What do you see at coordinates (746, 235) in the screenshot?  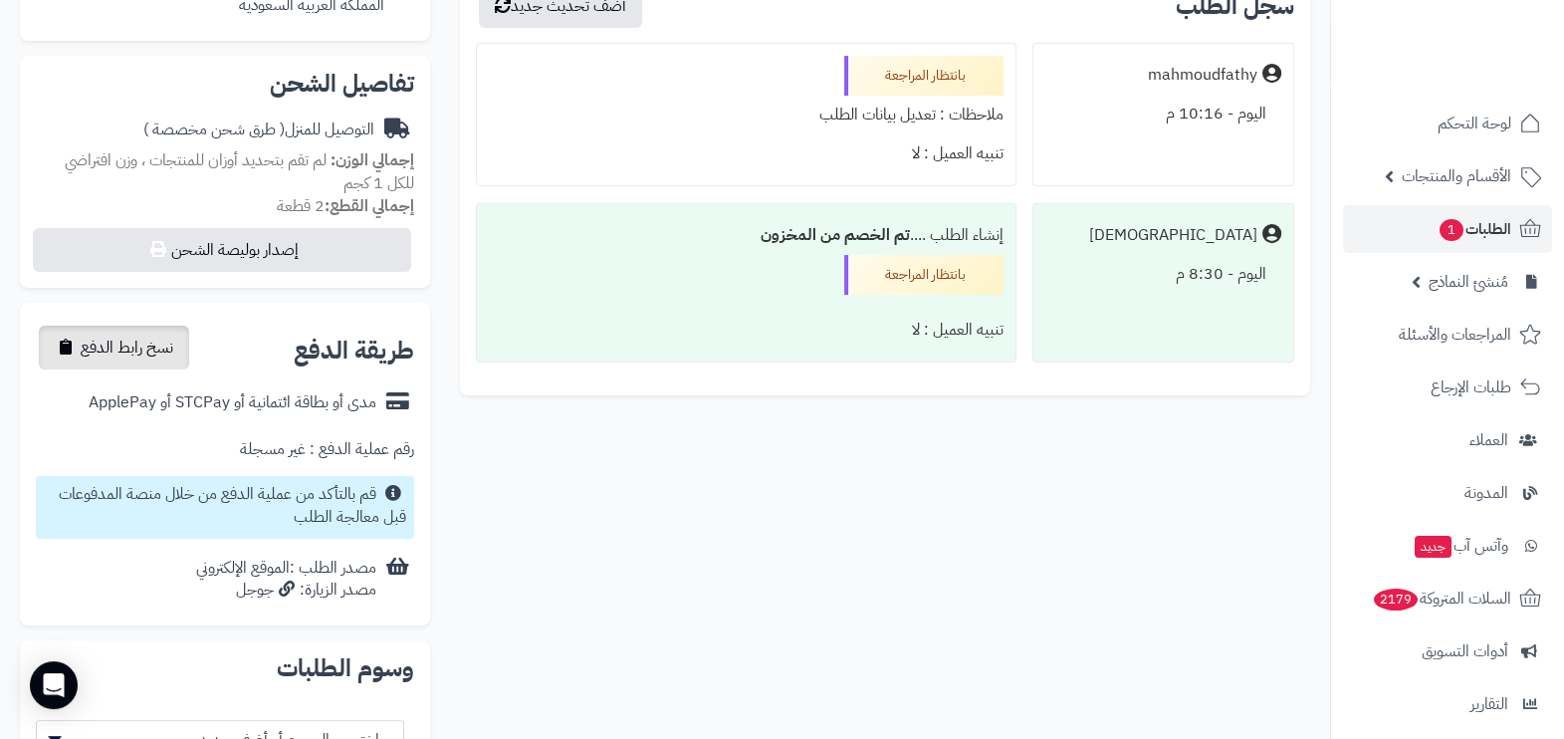 I see `div: إنشاء الطلب ....` at bounding box center [746, 235].